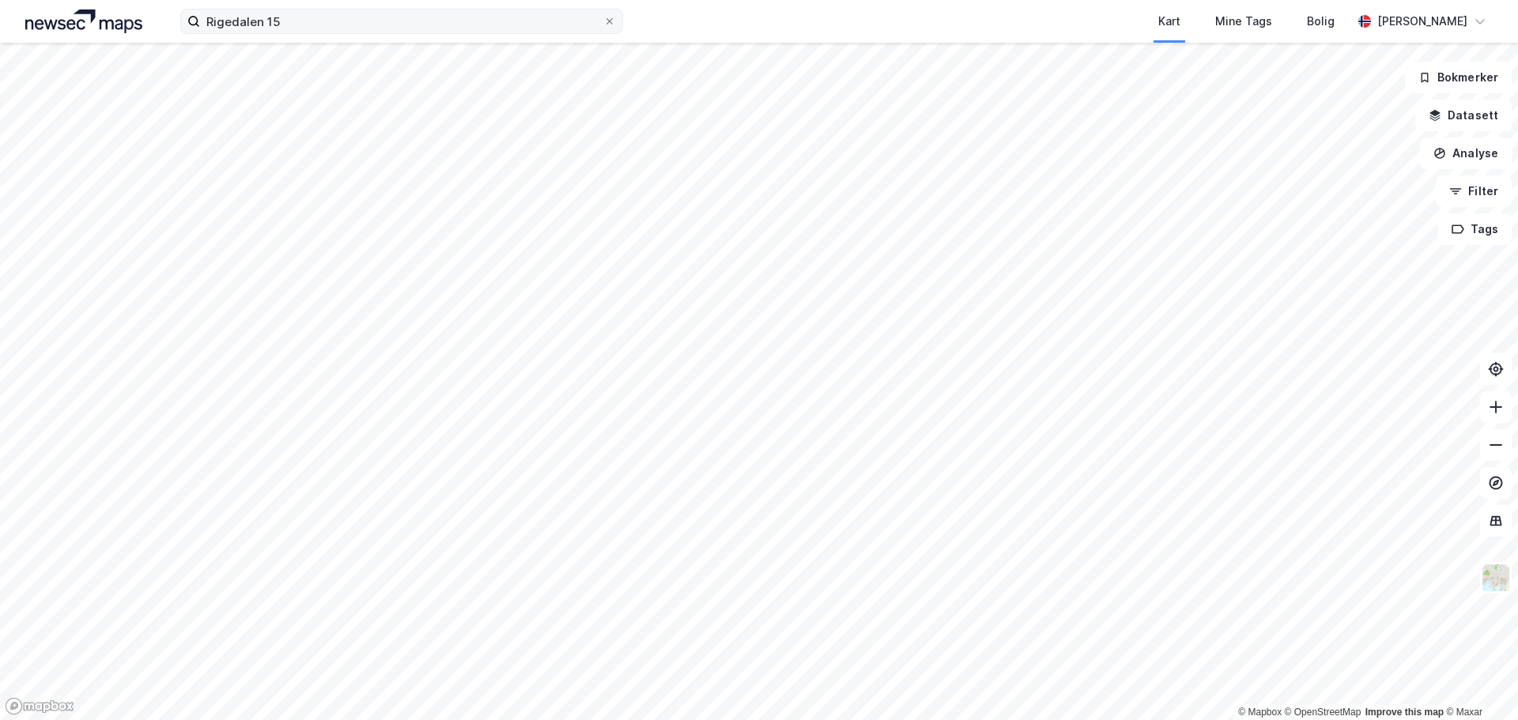 The width and height of the screenshot is (1518, 720). I want to click on input: Søk på adresse, matrikkel, gårdeiere, leietakere eller personer, so click(402, 21).